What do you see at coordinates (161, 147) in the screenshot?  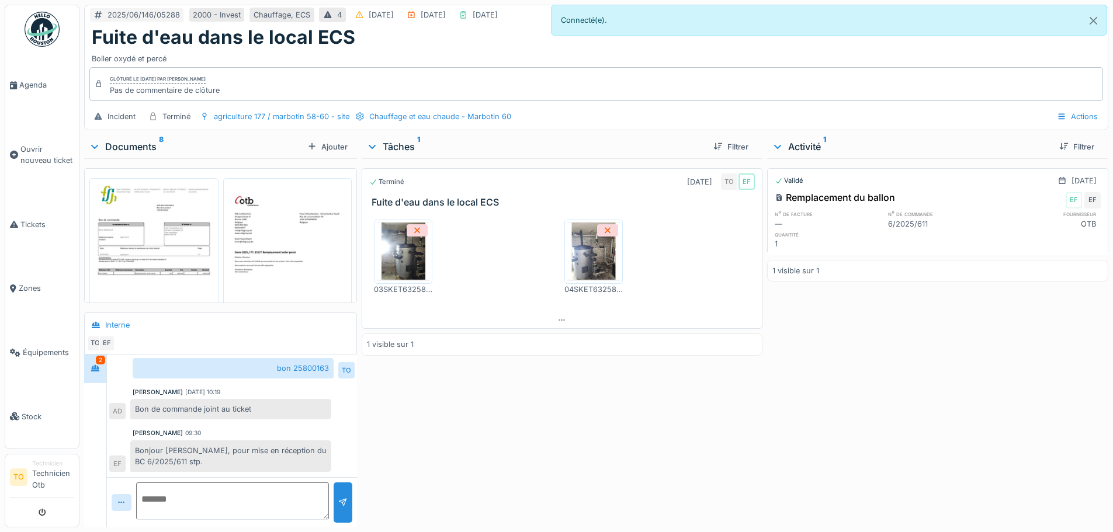 I see `sup: 8` at bounding box center [161, 147].